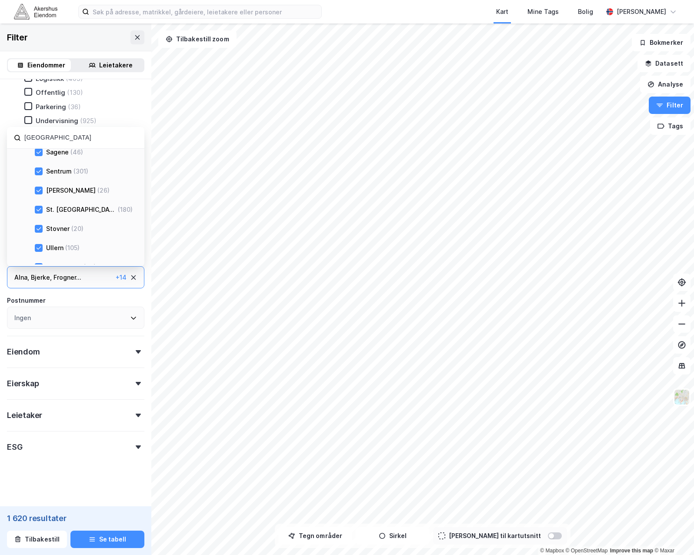 This screenshot has height=555, width=694. I want to click on button: Sirkel, so click(393, 536).